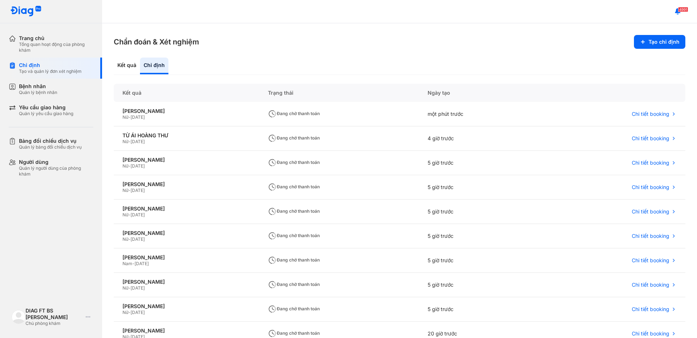  What do you see at coordinates (50, 147) in the screenshot?
I see `div: Quản lý bảng đối chiếu dịch vụ` at bounding box center [50, 147].